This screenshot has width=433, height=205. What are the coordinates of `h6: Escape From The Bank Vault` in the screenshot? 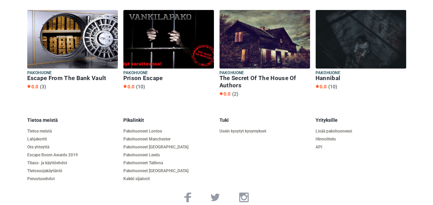 It's located at (72, 78).